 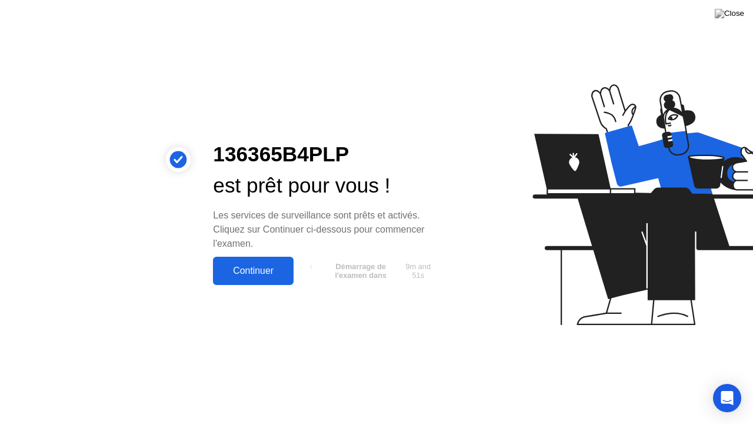 What do you see at coordinates (418, 271) in the screenshot?
I see `span: 9m and 51s` at bounding box center [418, 271].